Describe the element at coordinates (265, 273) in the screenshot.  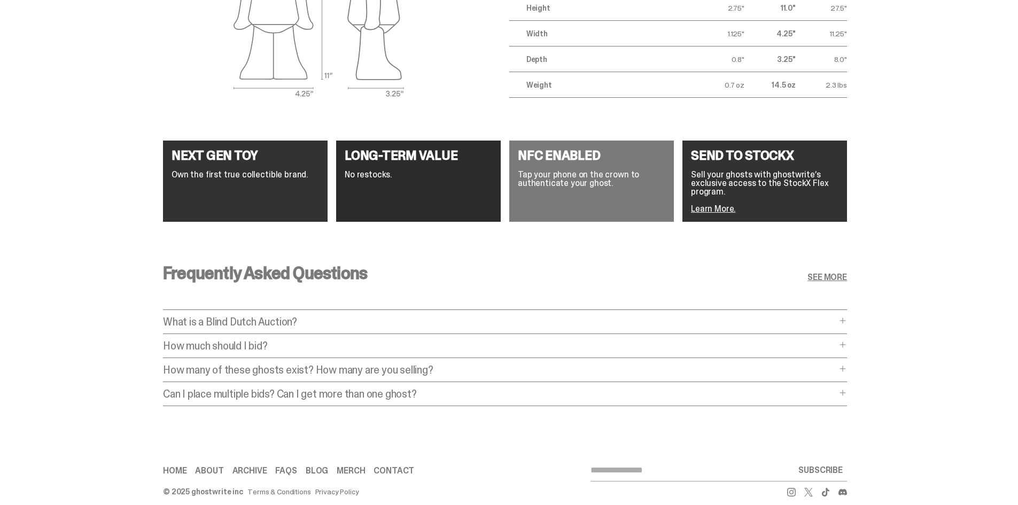
I see `h3: Frequently Asked Questions` at that location.